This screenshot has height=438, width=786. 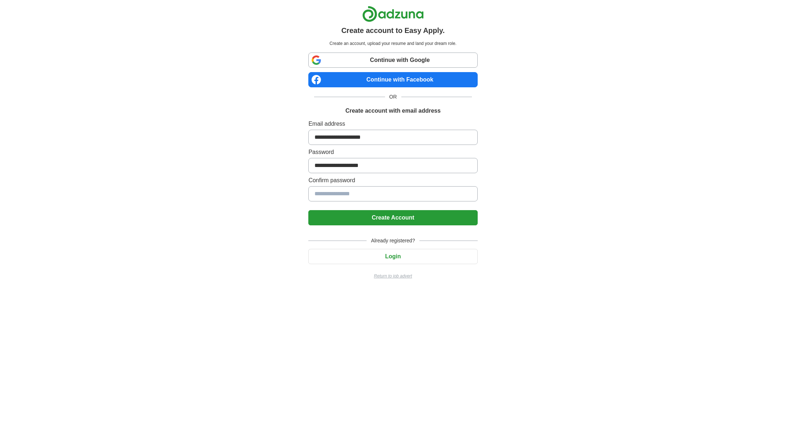 I want to click on a: Continue with Facebook, so click(x=393, y=80).